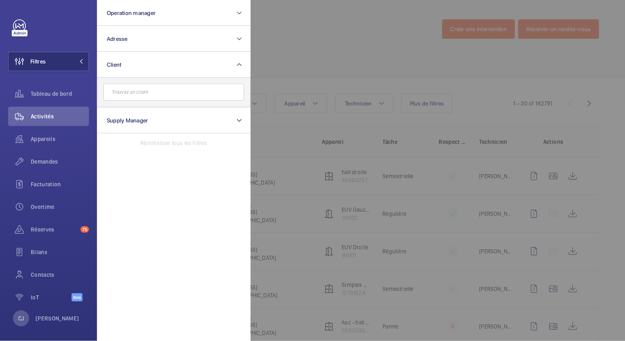 This screenshot has height=341, width=625. Describe the element at coordinates (60, 252) in the screenshot. I see `span: Bilans` at that location.